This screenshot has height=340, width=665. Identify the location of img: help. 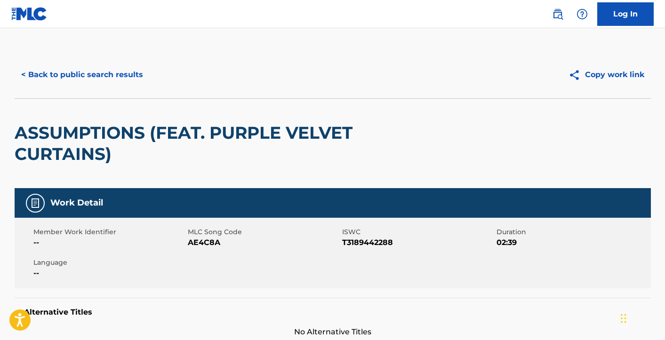
(582, 14).